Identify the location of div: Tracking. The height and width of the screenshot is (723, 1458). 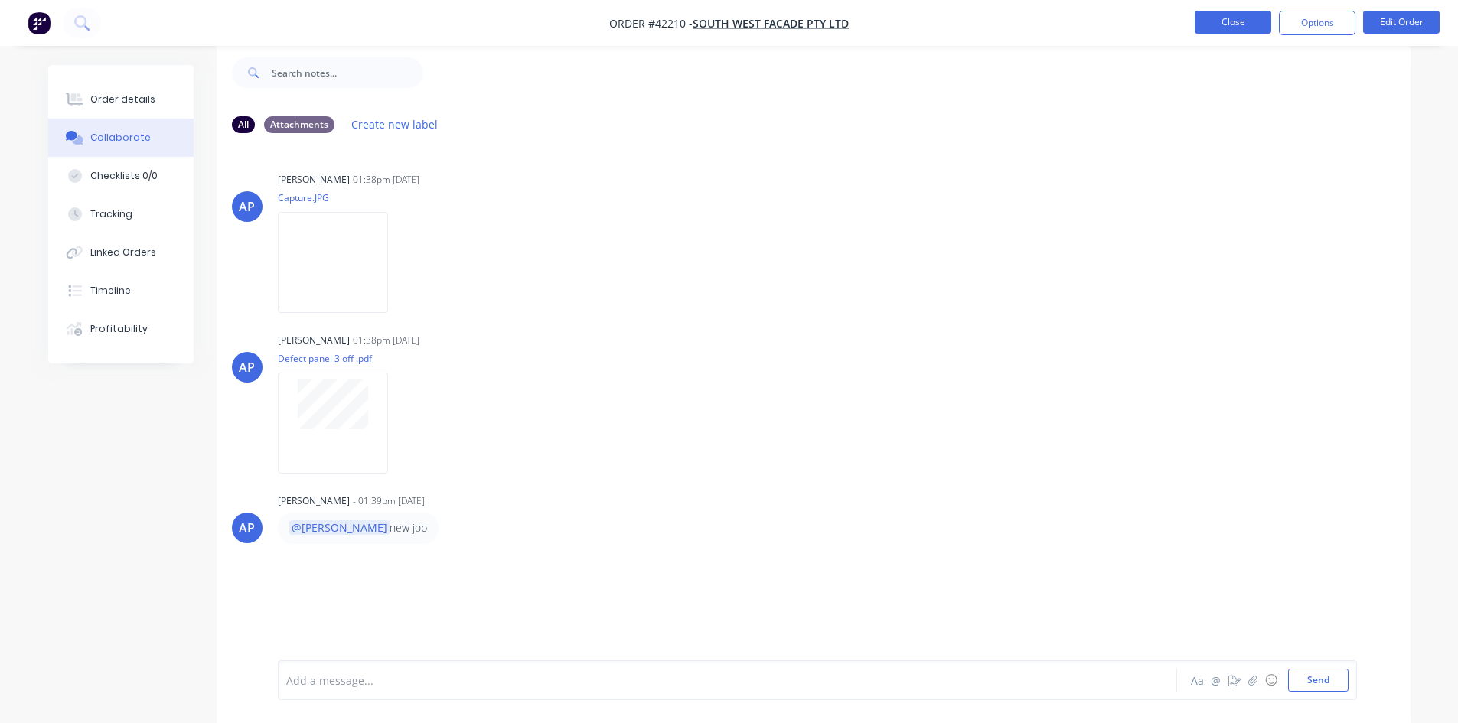
(111, 214).